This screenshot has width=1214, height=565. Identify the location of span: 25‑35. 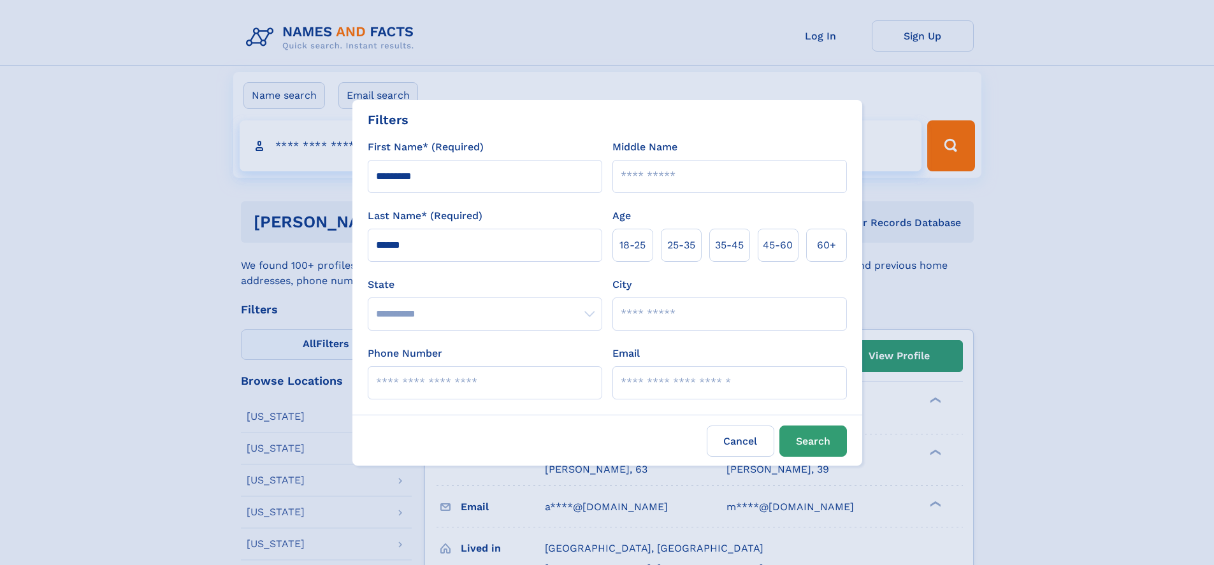
(681, 245).